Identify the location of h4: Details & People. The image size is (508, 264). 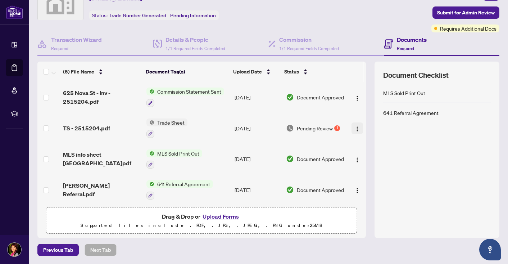
(195, 40).